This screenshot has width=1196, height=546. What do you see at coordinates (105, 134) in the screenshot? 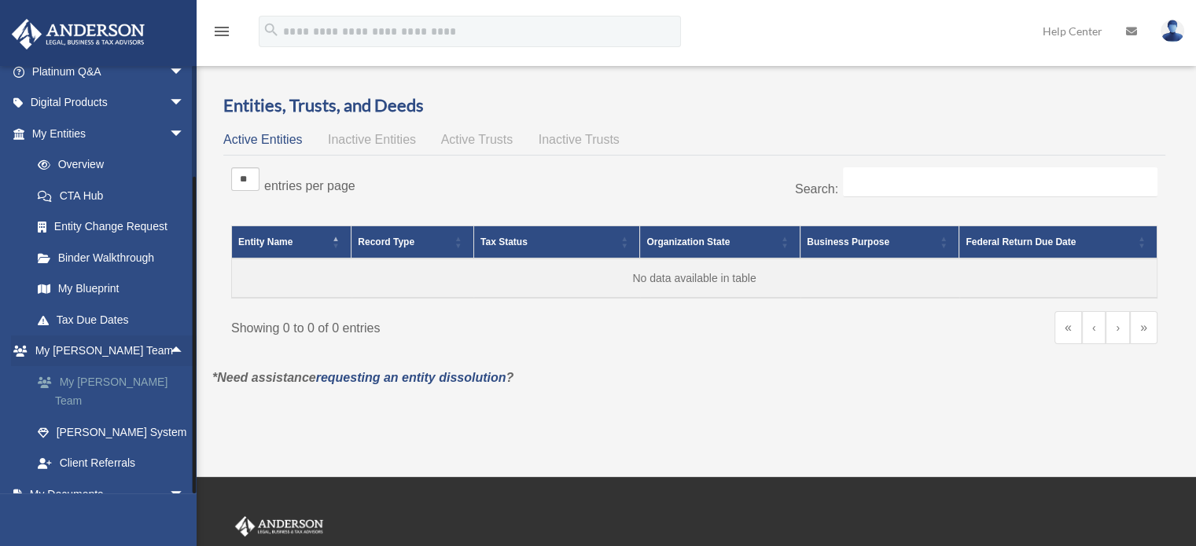
I see `a: My Entitiesarrow_drop_down` at bounding box center [105, 134].